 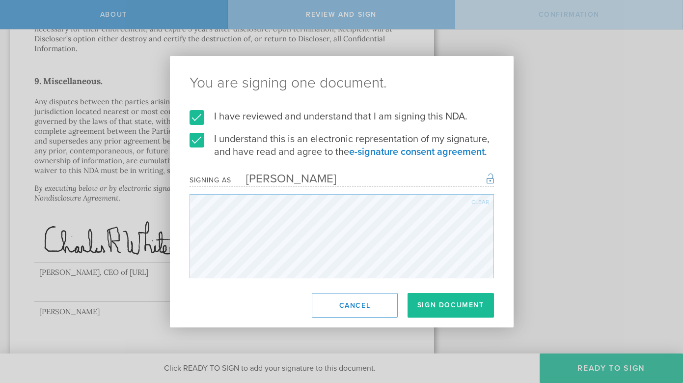 What do you see at coordinates (451, 305) in the screenshot?
I see `button: Sign Document` at bounding box center [451, 305].